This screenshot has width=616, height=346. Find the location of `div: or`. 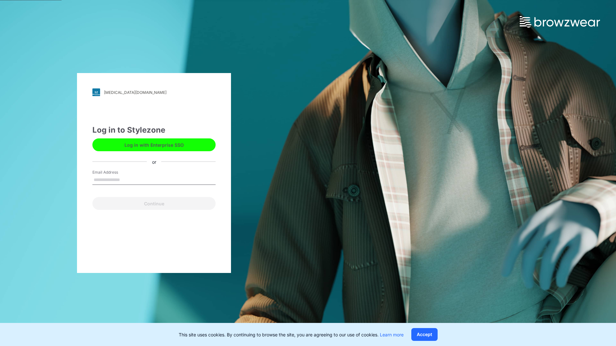

div: or is located at coordinates (154, 162).